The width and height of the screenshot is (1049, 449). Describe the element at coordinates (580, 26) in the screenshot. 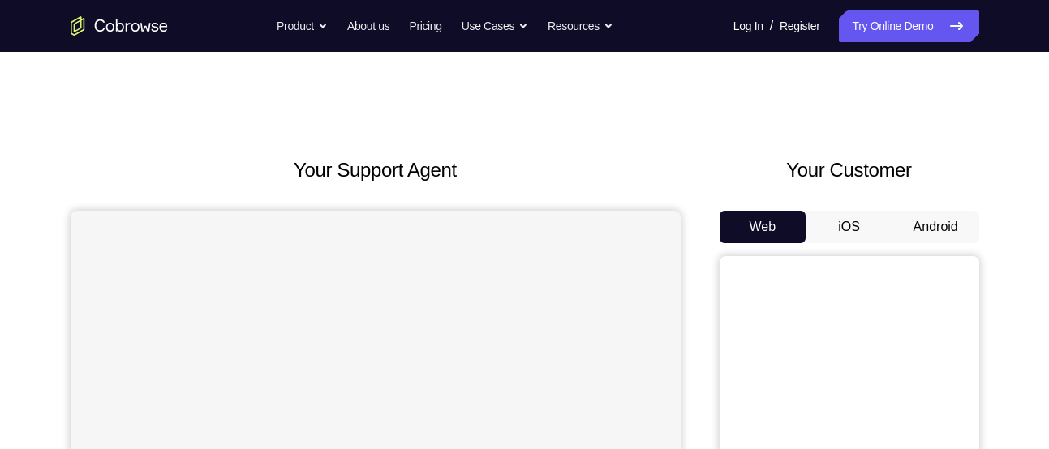

I see `button: Resources` at that location.